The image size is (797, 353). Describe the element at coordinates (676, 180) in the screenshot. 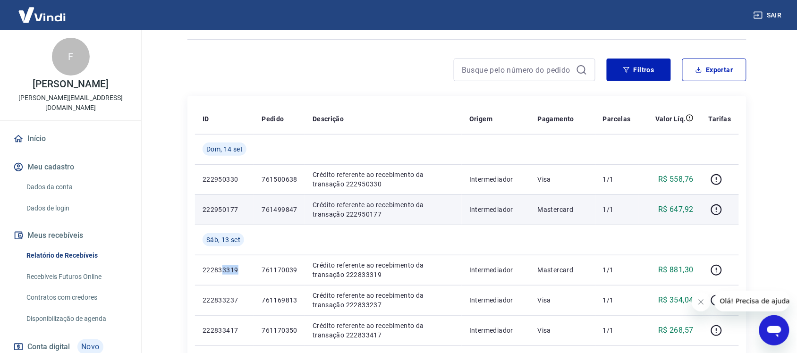

I see `p: R$ 558,76` at that location.